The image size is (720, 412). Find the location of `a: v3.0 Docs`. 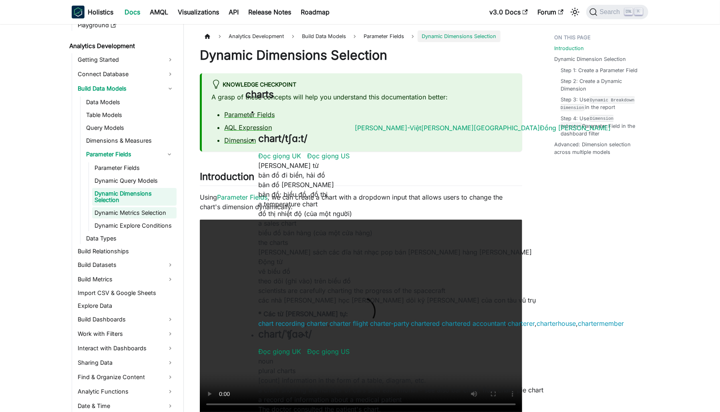

a: v3.0 Docs is located at coordinates (509, 12).